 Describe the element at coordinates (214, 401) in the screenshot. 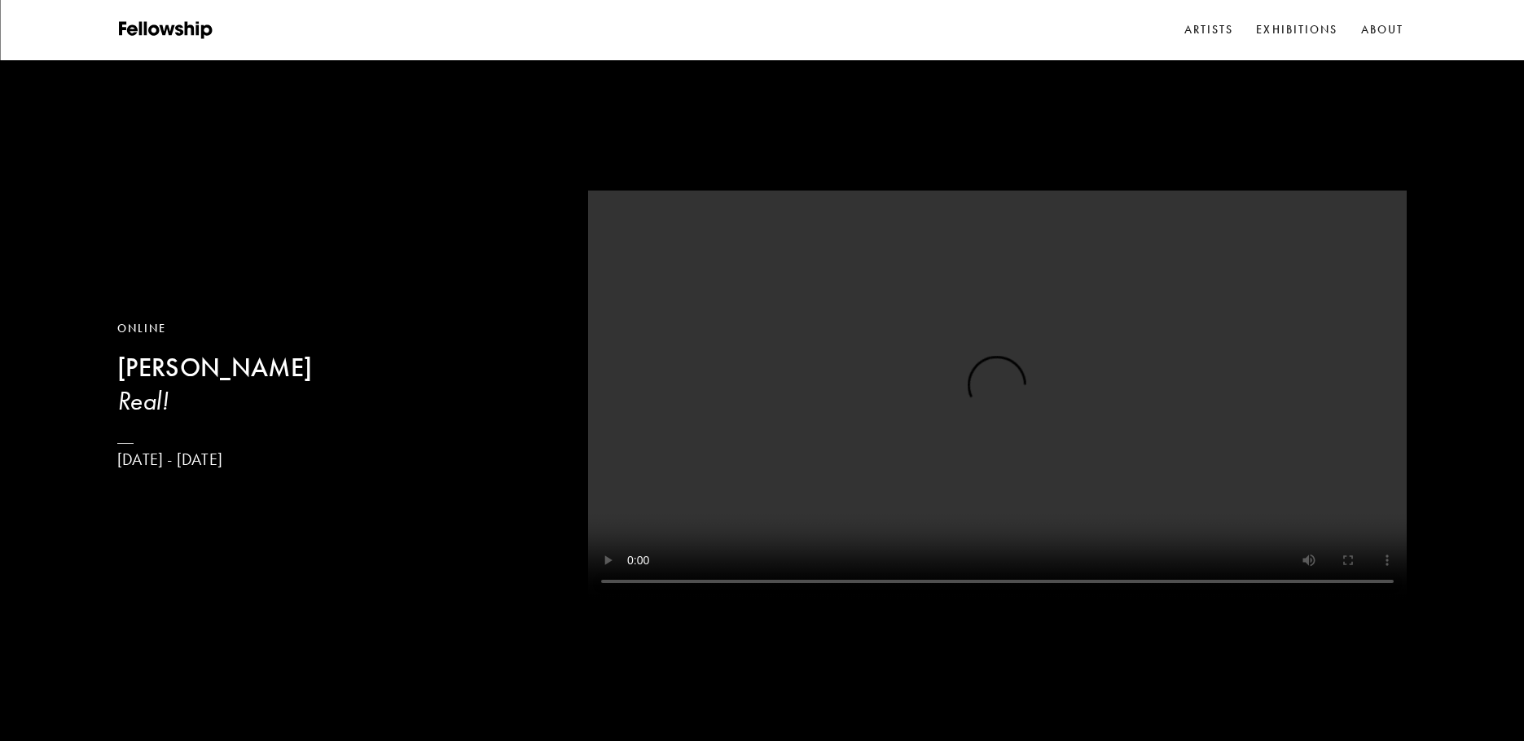

I see `h3: Real!` at that location.